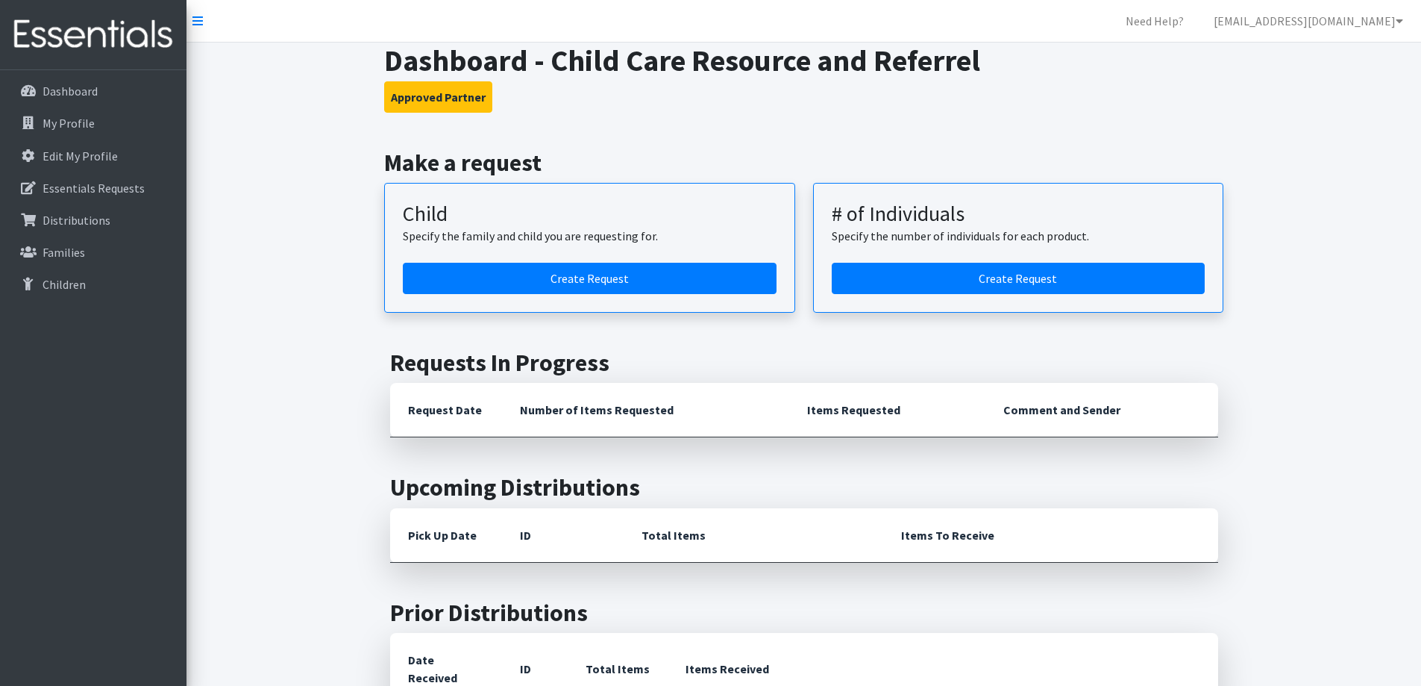 The height and width of the screenshot is (686, 1421). I want to click on a: Families, so click(93, 252).